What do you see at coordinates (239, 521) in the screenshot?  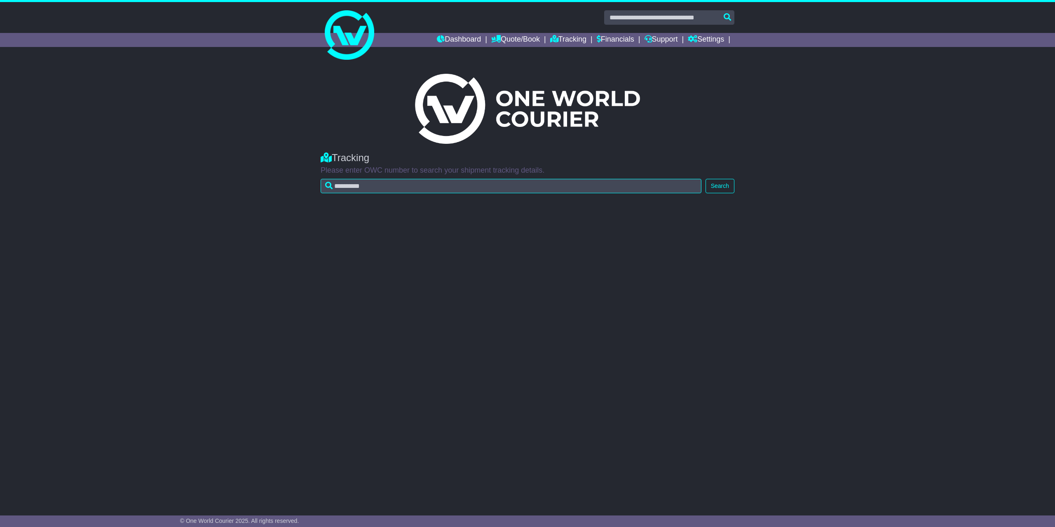 I see `span: © One World Courier 2025. All rights reserved.` at bounding box center [239, 521].